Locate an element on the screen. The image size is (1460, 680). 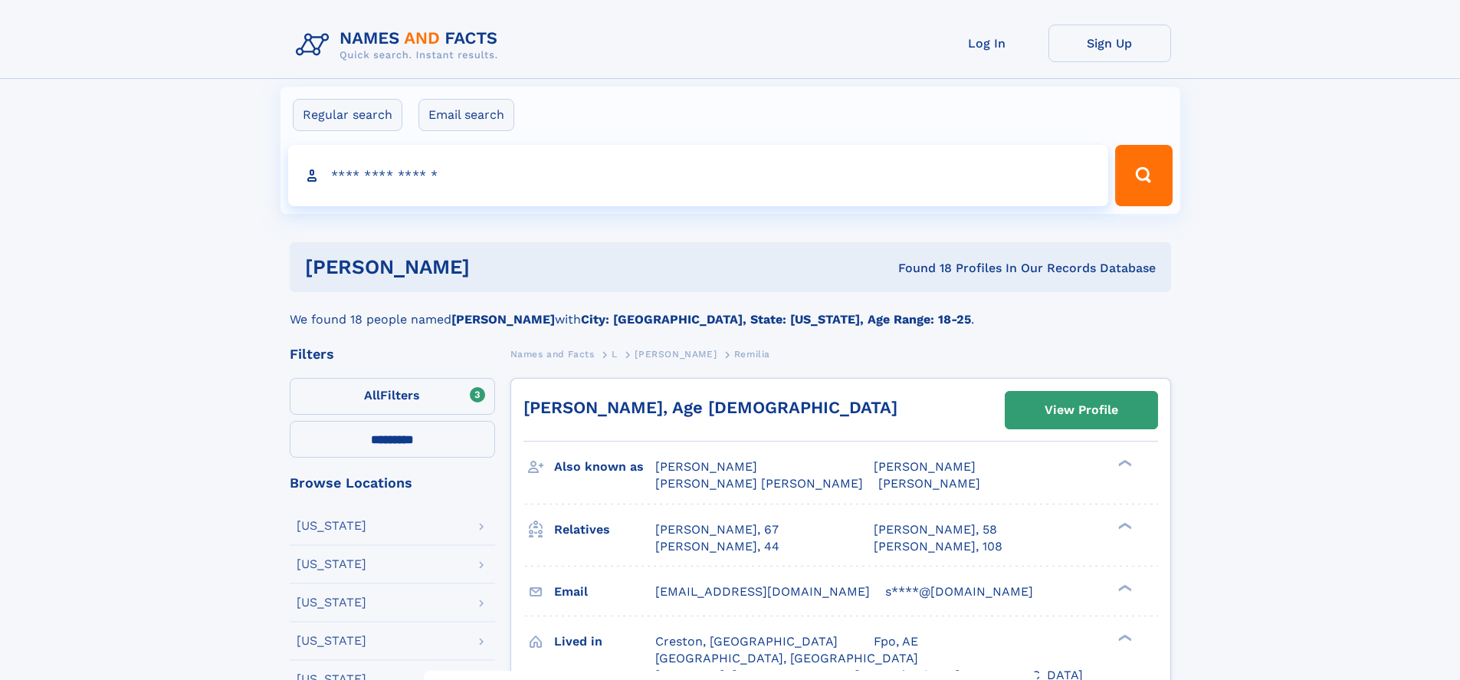
a: Sign Up is located at coordinates (1109, 43).